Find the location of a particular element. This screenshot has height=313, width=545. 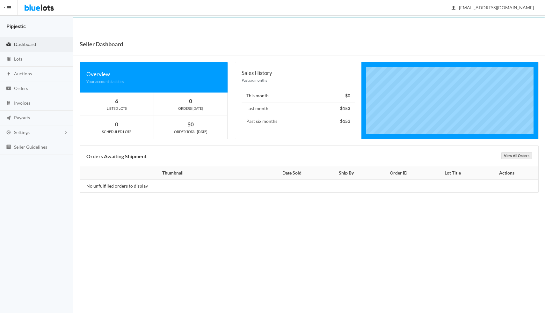

b: Orders Awaiting Shipment is located at coordinates (116, 156).